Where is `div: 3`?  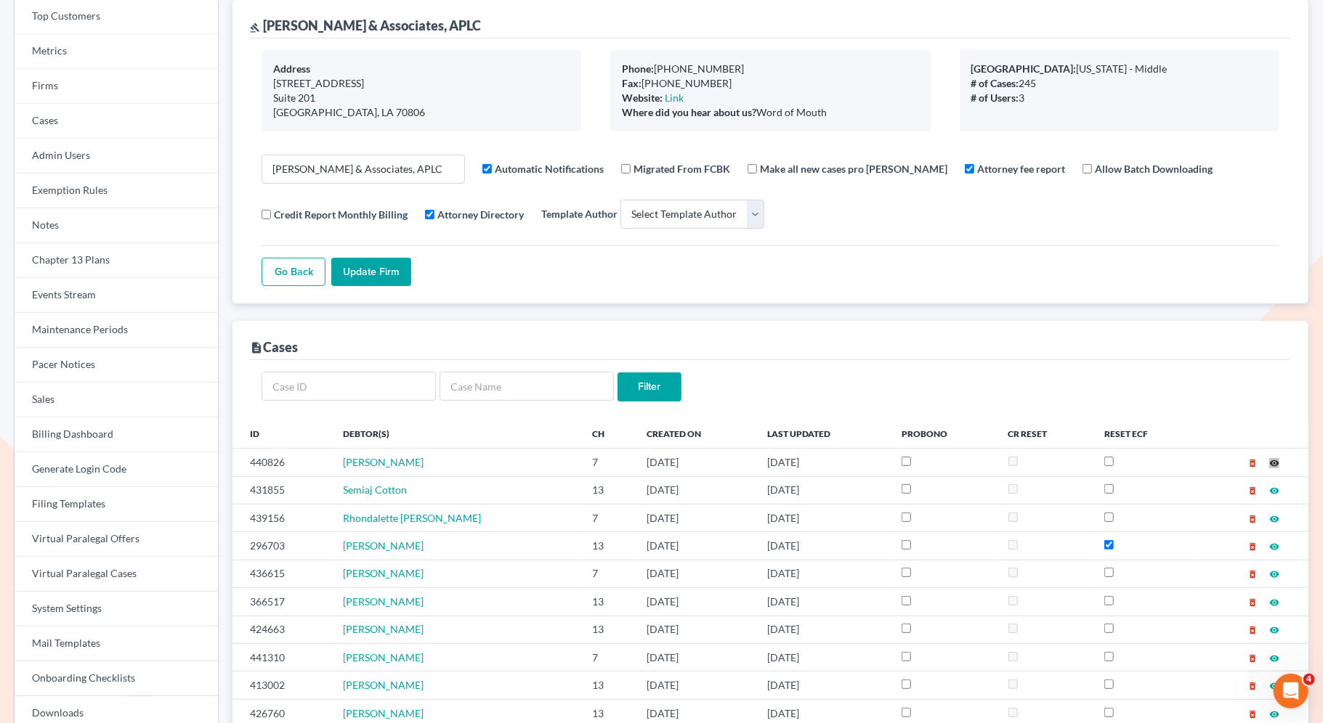 div: 3 is located at coordinates (1119, 98).